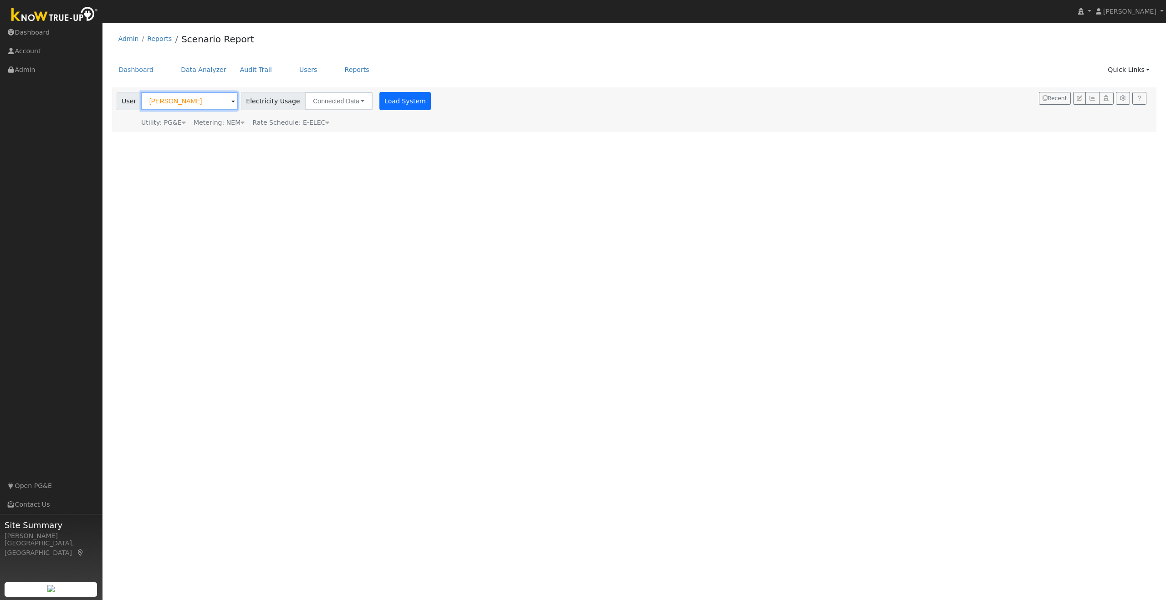 Image resolution: width=1166 pixels, height=600 pixels. What do you see at coordinates (1139, 98) in the screenshot?
I see `a: Help Link` at bounding box center [1139, 98].